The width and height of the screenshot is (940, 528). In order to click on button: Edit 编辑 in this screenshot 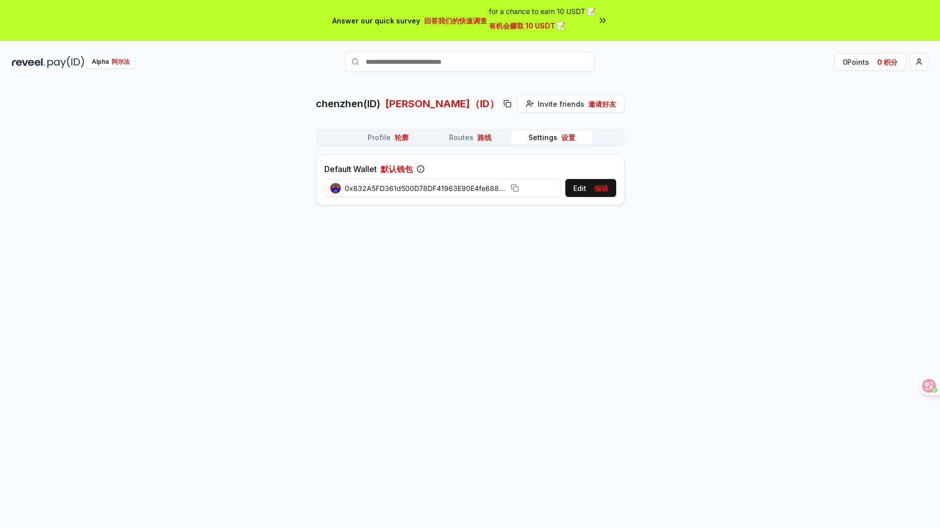, I will do `click(590, 188)`.